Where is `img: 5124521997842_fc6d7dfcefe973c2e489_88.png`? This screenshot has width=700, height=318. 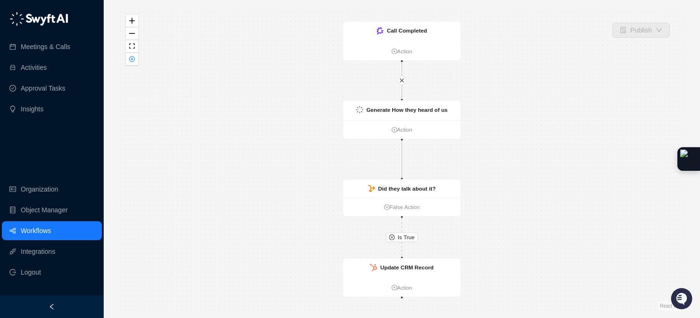 img: 5124521997842_fc6d7dfcefe973c2e489_88.png is located at coordinates (18, 94).